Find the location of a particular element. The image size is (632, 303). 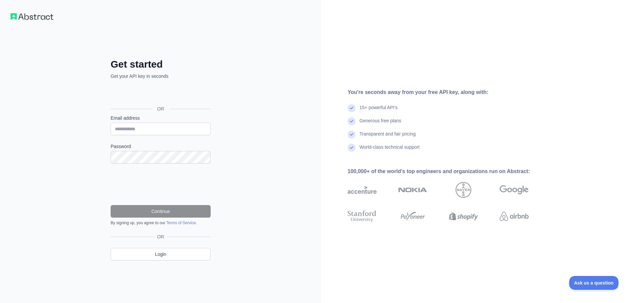

div: 15+ powerful API's is located at coordinates (379, 111).